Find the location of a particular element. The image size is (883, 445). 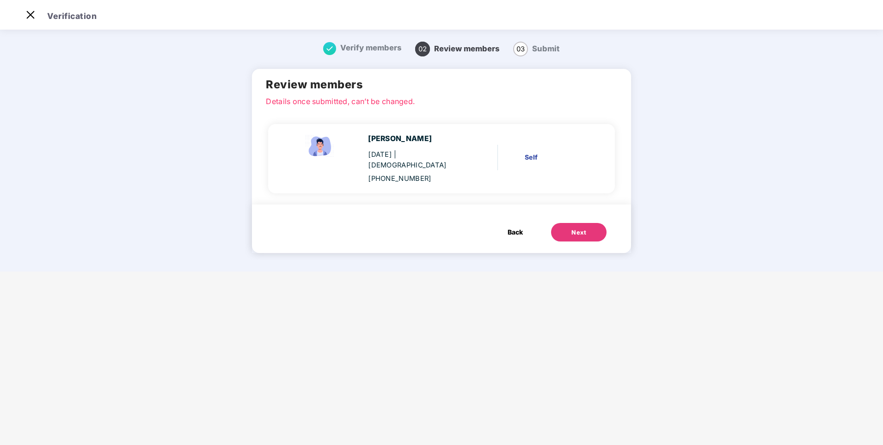

div: Self is located at coordinates (556, 157).